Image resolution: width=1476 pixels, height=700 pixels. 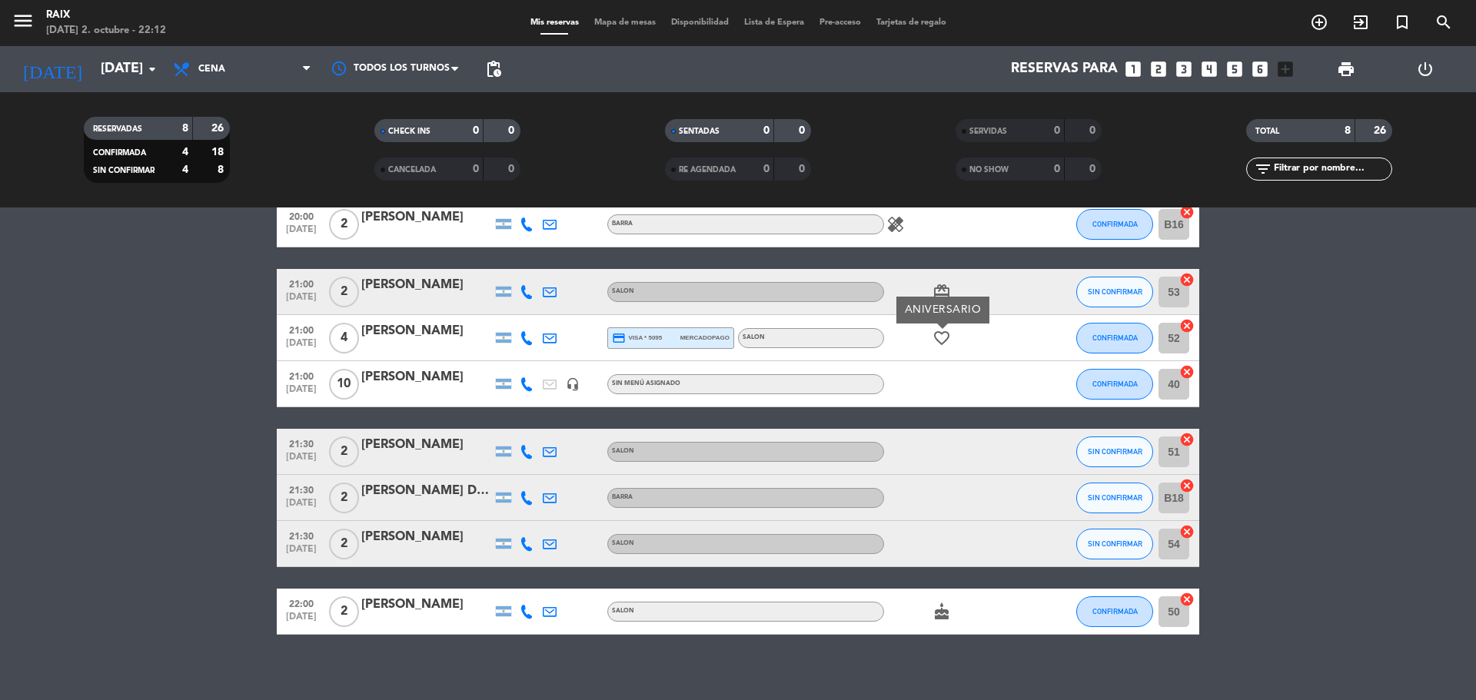 What do you see at coordinates (1209, 69) in the screenshot?
I see `i: looks_4` at bounding box center [1209, 69].